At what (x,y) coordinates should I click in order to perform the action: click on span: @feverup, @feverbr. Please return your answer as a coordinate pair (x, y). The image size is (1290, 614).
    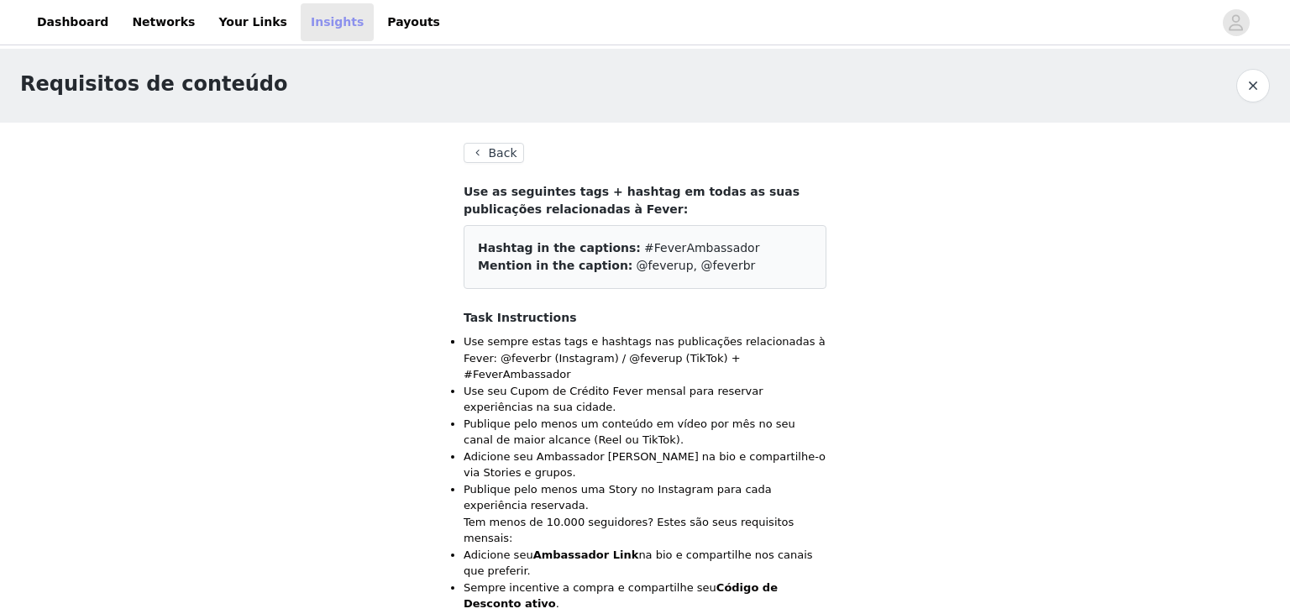
    Looking at the image, I should click on (696, 265).